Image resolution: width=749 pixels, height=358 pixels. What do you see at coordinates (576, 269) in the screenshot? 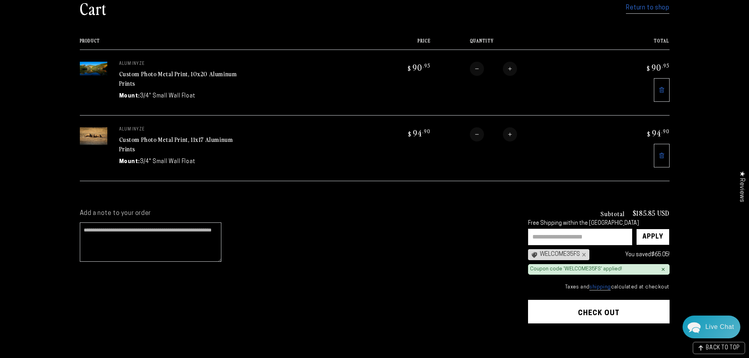
I see `div: Coupon code 'WELCOME35FS' applied!` at bounding box center [576, 269].